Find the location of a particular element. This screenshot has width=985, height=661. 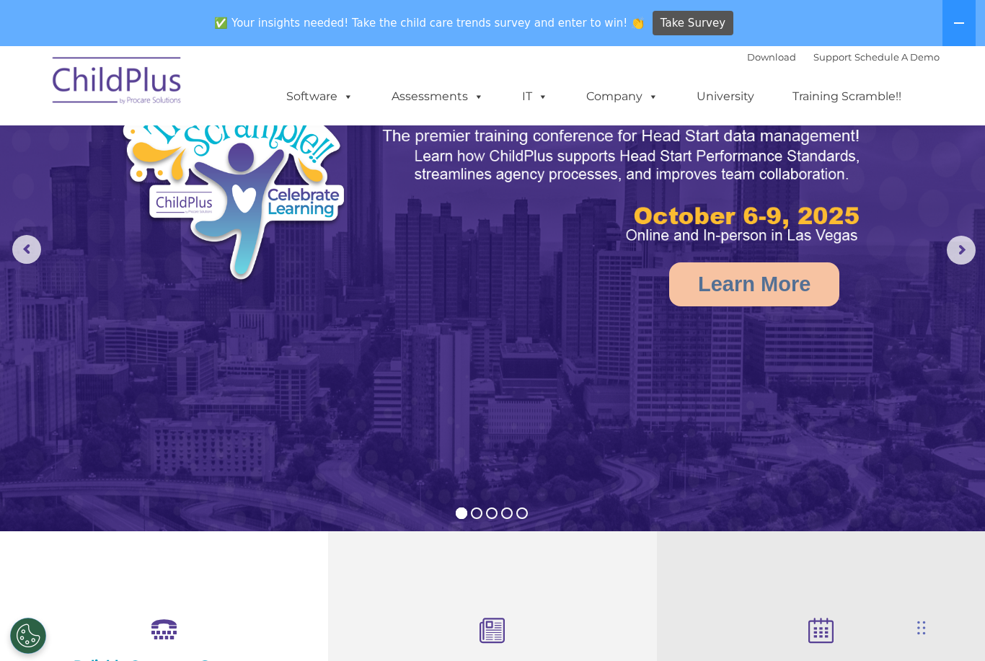

span: Take Survey is located at coordinates (693, 23).